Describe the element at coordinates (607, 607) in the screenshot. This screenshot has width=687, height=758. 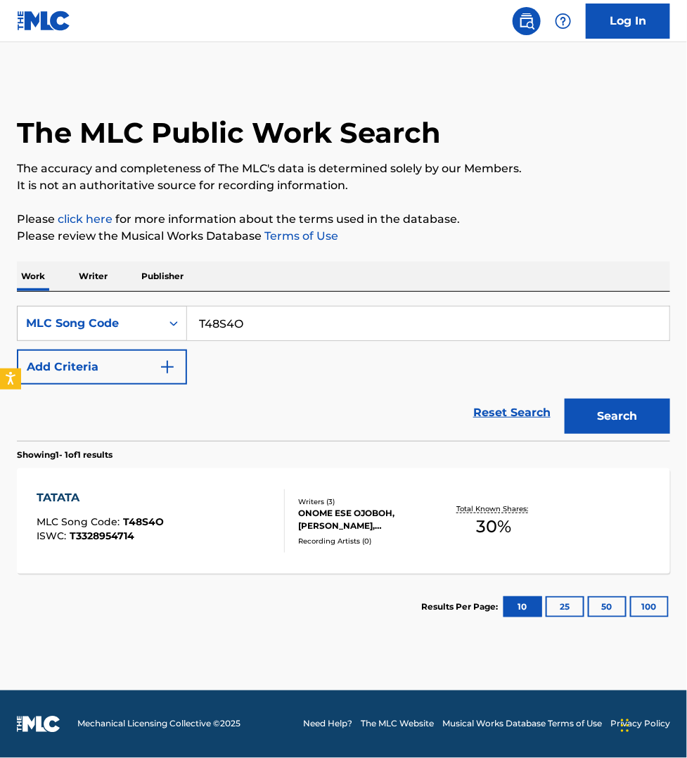
I see `button: 50` at that location.